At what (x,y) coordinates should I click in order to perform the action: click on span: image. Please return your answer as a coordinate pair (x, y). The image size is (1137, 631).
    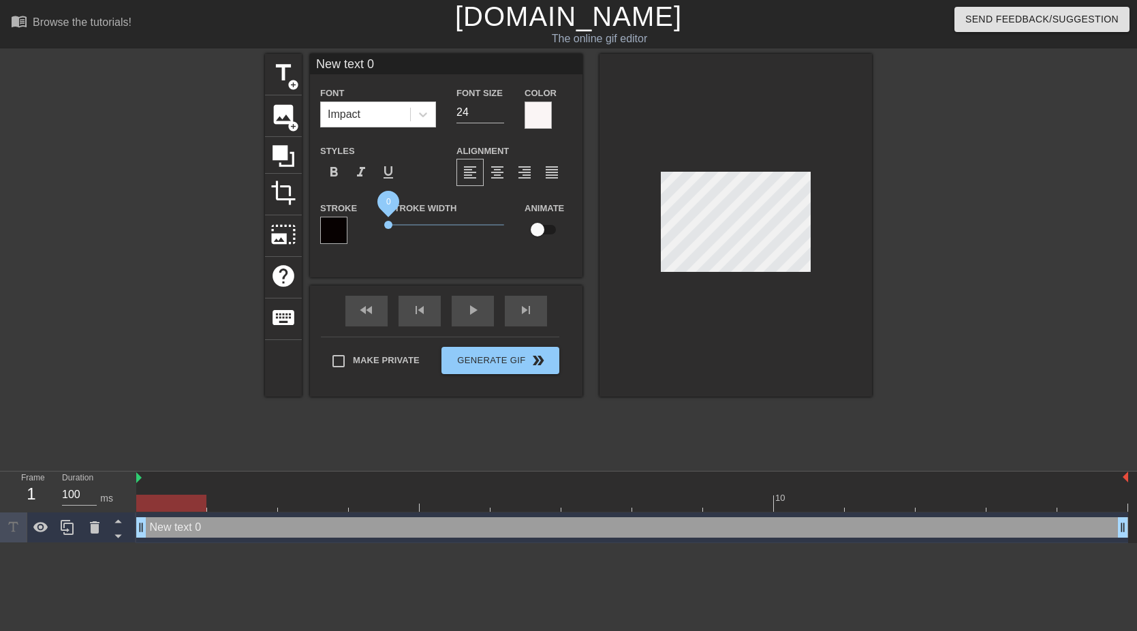
    Looking at the image, I should click on (283, 114).